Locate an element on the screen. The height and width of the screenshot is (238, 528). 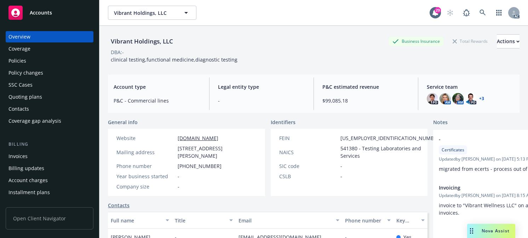
div: Key contact is located at coordinates (406, 220).